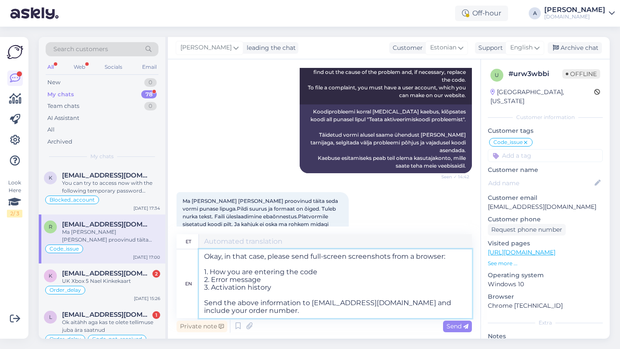 This screenshot has height=349, width=620. I want to click on div: Extra, so click(545, 323).